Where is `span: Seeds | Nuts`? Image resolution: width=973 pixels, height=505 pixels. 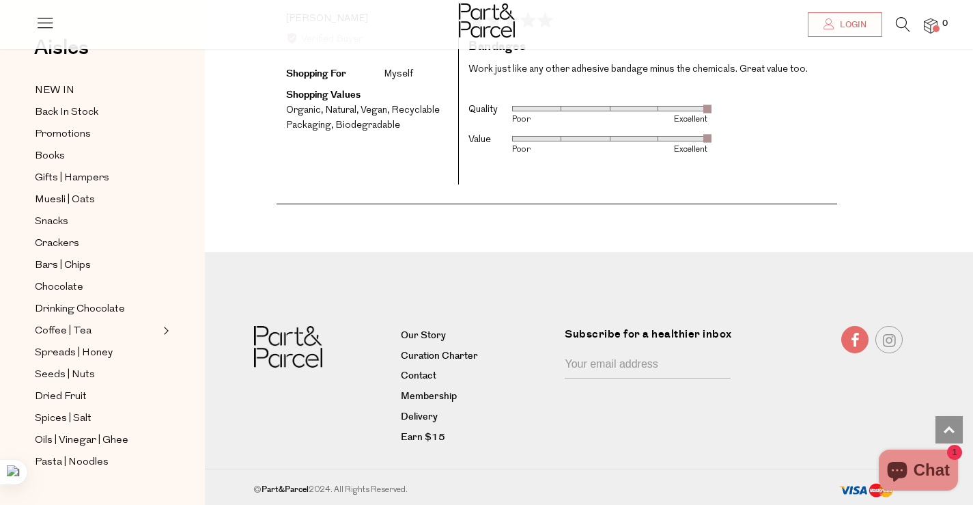
span: Seeds | Nuts is located at coordinates (65, 375).